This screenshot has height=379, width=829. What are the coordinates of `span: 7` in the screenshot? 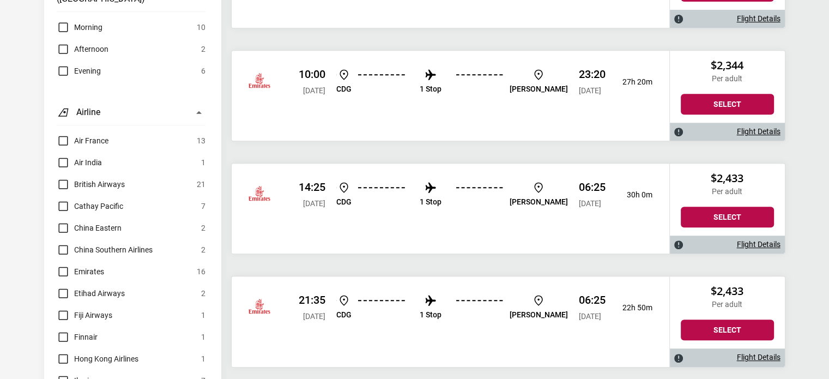 It's located at (203, 206).